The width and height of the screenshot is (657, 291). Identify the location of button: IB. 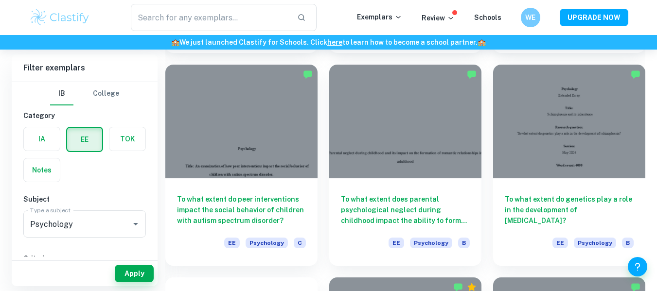
(62, 94).